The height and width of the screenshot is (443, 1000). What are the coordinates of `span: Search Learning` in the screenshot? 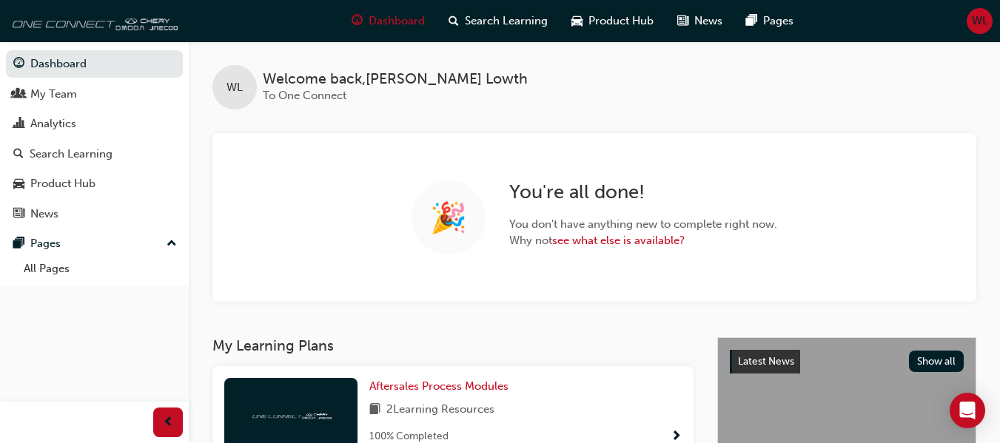 It's located at (506, 21).